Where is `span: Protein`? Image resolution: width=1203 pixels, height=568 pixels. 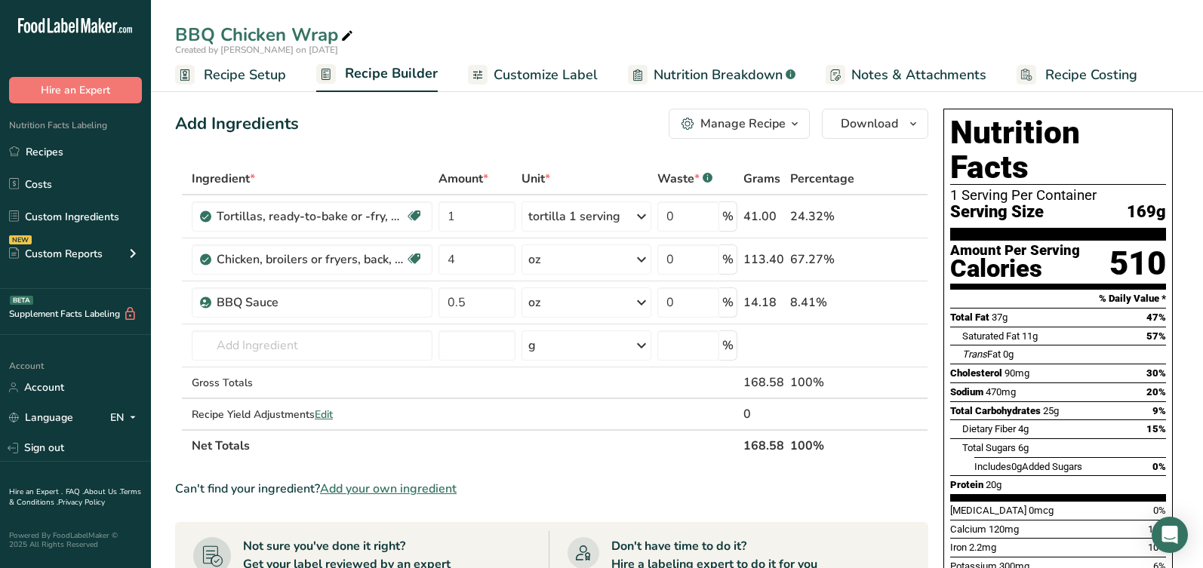
span: Protein is located at coordinates (967, 484).